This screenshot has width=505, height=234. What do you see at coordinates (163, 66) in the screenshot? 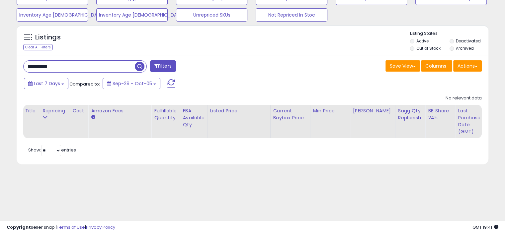
I see `button: Filters` at bounding box center [163, 66].